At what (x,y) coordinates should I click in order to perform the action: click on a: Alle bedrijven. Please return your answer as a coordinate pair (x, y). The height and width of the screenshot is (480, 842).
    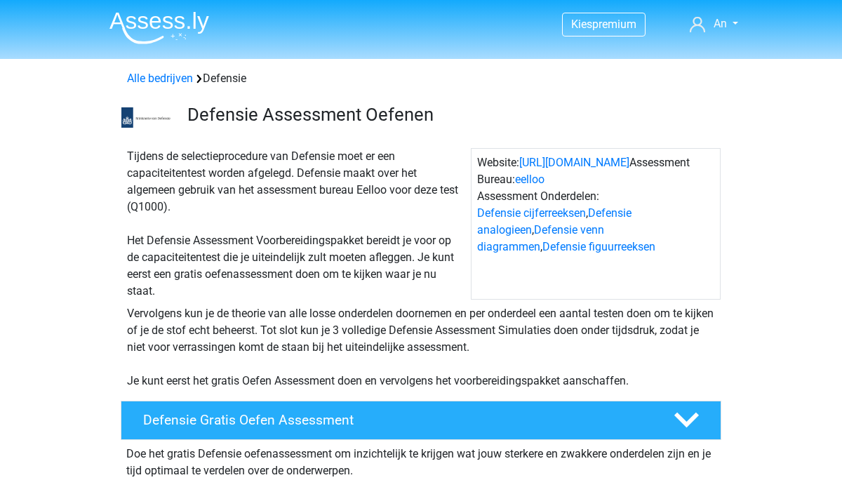
    Looking at the image, I should click on (160, 78).